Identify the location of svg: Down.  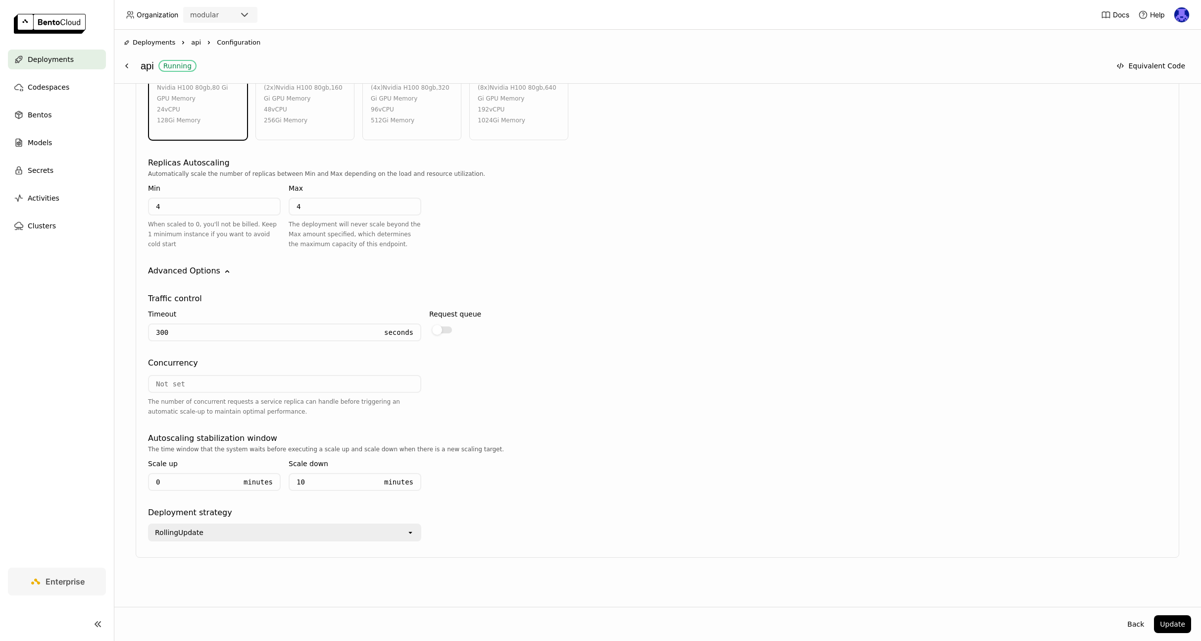
(227, 271).